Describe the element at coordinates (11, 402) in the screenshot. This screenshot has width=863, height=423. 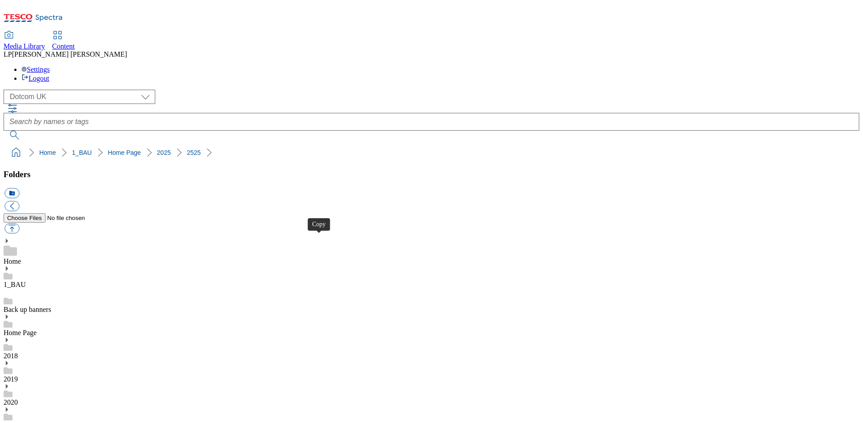
I see `a: 2020` at that location.